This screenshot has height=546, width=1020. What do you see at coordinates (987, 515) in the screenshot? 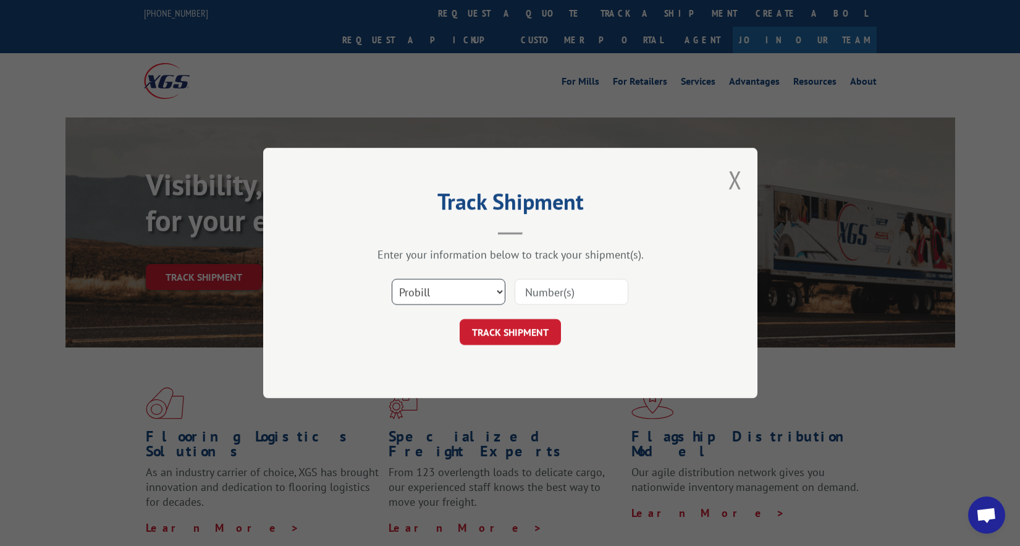
I see `div: Open chat` at bounding box center [987, 515].